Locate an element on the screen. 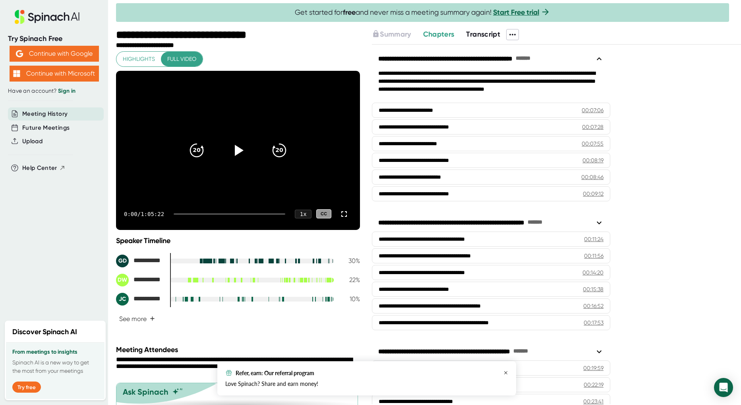 This screenshot has height=405, width=741. div: 00:11:24 is located at coordinates (594, 239).